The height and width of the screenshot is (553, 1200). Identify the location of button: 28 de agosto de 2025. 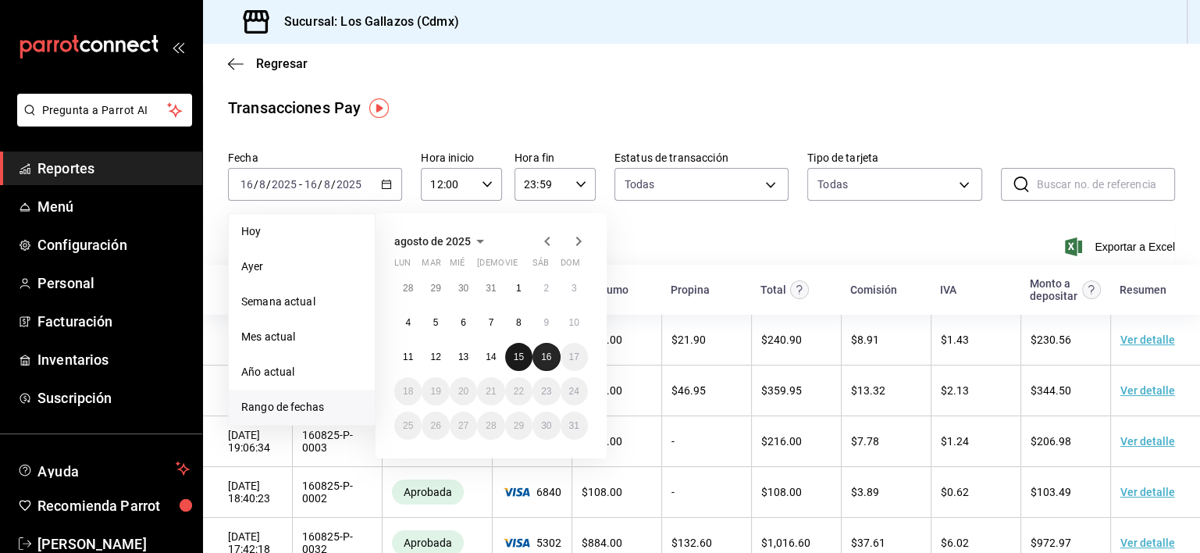
(490, 426).